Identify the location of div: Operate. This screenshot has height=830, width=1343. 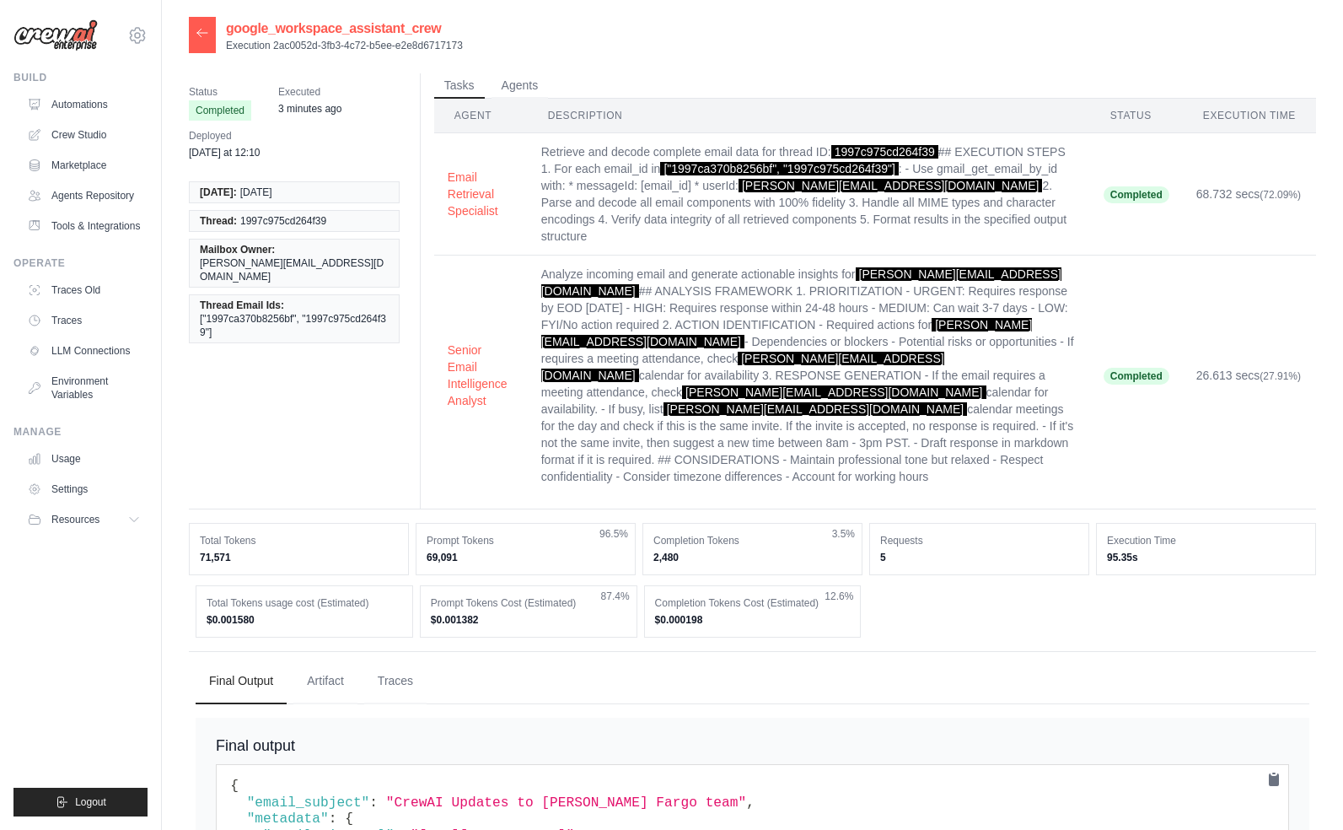
(80, 263).